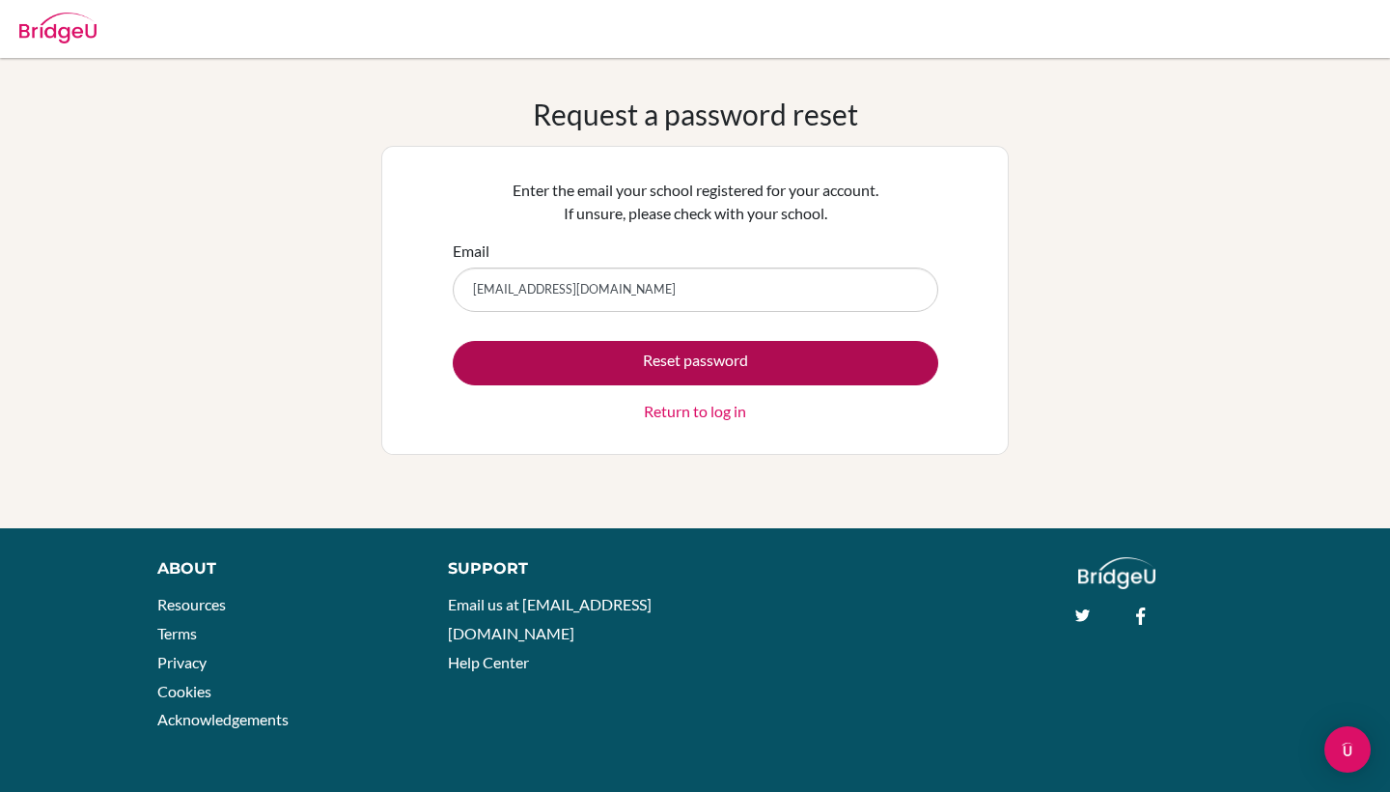 Image resolution: width=1390 pixels, height=792 pixels. What do you see at coordinates (223, 718) in the screenshot?
I see `a: Acknowledgements` at bounding box center [223, 718].